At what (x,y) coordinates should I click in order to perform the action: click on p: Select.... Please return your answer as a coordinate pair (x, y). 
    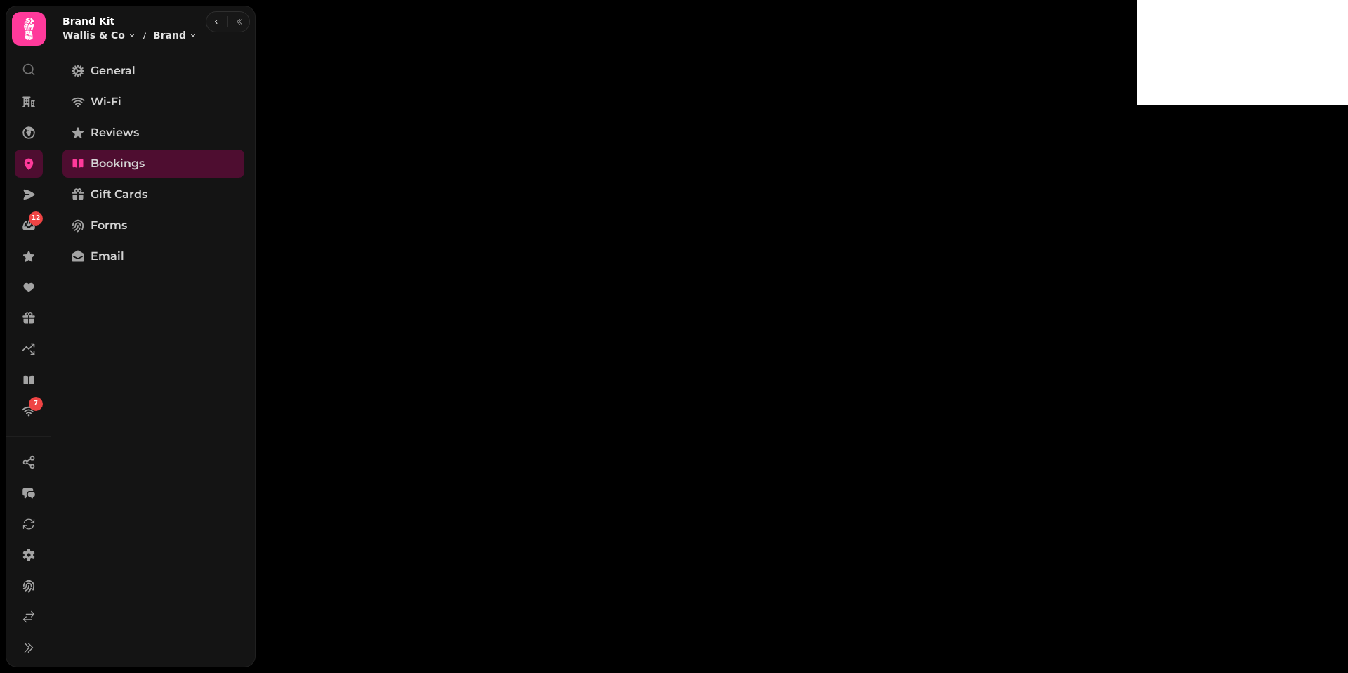
    Looking at the image, I should click on (301, 79).